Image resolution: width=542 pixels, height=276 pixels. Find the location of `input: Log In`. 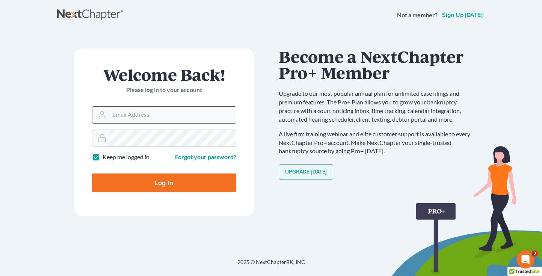

input: Log In is located at coordinates (164, 183).